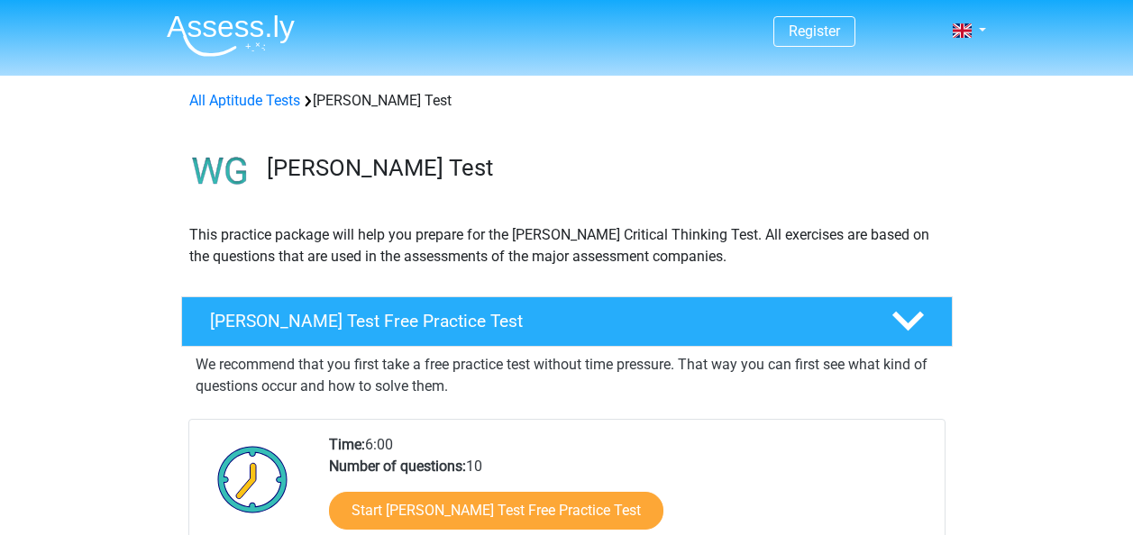  What do you see at coordinates (398, 466) in the screenshot?
I see `b: Number of questions:` at bounding box center [398, 466].